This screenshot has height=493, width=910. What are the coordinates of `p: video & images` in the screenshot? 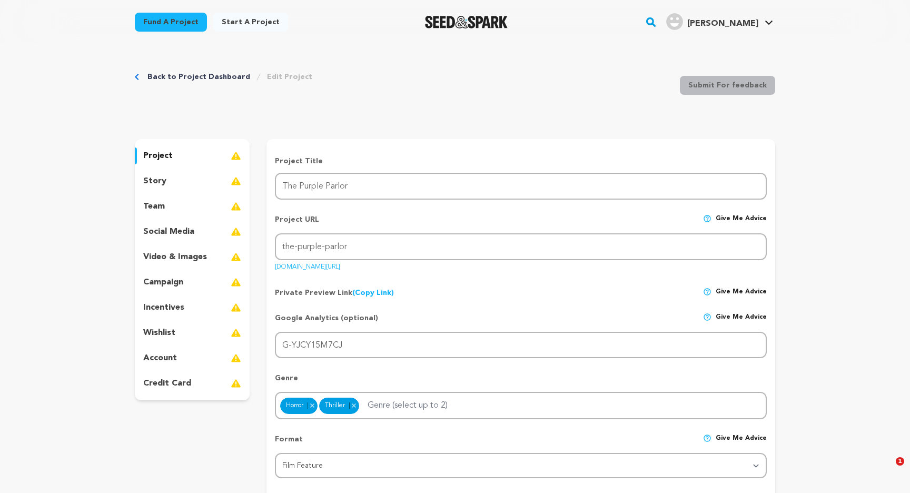 It's located at (175, 257).